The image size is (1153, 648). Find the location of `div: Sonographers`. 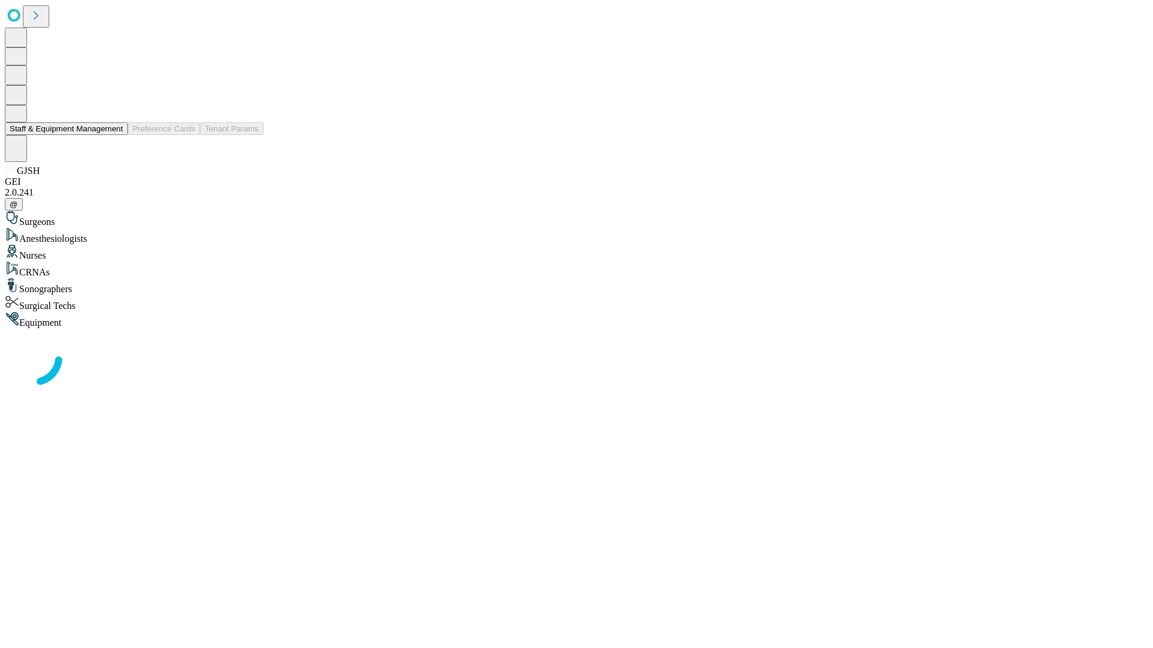

div: Sonographers is located at coordinates (576, 286).